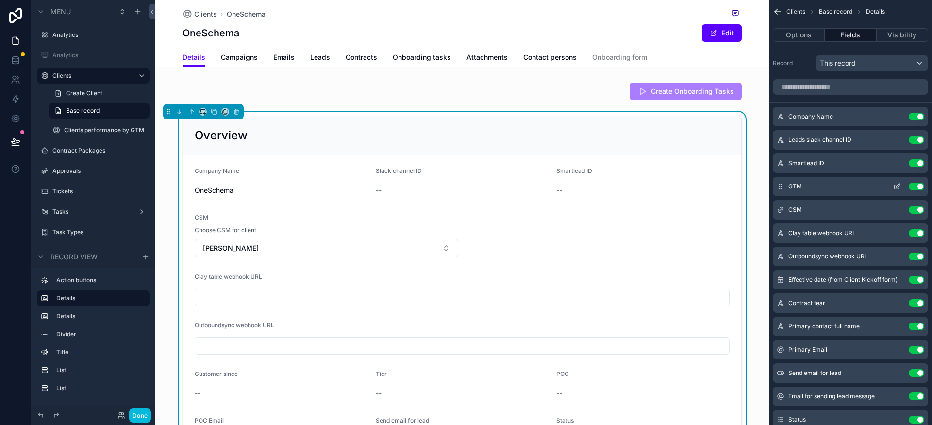 The height and width of the screenshot is (425, 932). What do you see at coordinates (620, 58) in the screenshot?
I see `a: Onboarding form` at bounding box center [620, 58].